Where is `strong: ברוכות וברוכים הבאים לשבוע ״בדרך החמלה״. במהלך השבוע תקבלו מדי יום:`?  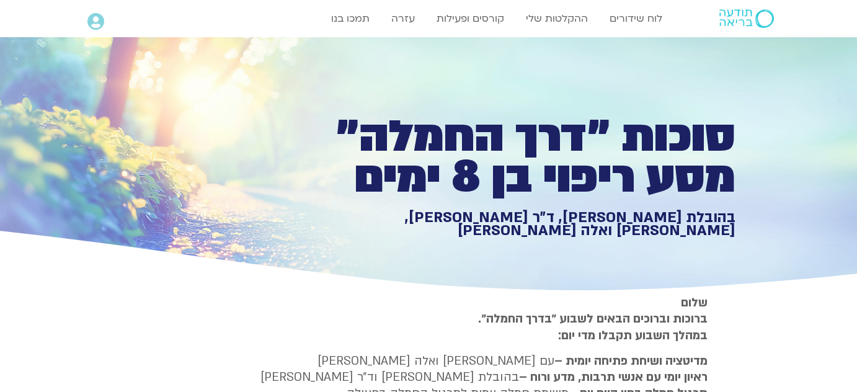
strong: ברוכות וברוכים הבאים לשבוע ״בדרך החמלה״. במהלך השבוע תקבלו מדי יום: is located at coordinates (593, 327).